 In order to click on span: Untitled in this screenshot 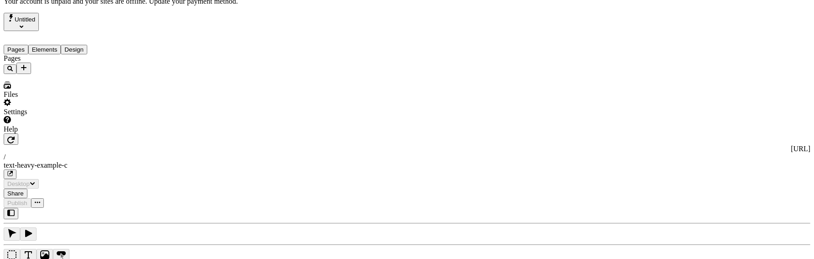, I will do `click(25, 19)`.